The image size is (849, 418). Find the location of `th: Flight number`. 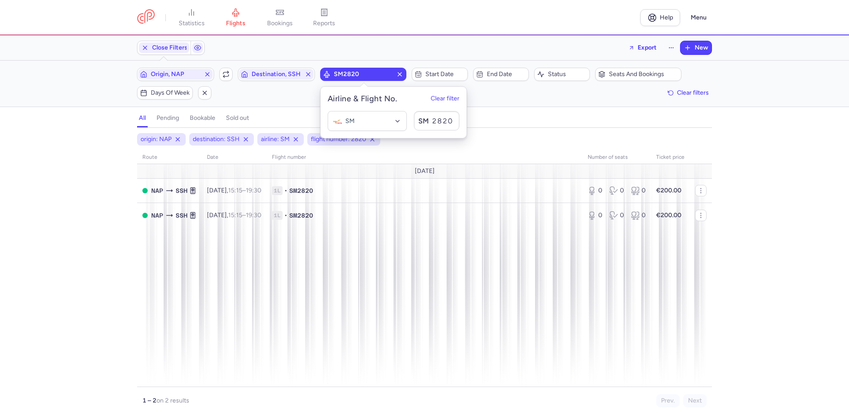

th: Flight number is located at coordinates (425, 157).